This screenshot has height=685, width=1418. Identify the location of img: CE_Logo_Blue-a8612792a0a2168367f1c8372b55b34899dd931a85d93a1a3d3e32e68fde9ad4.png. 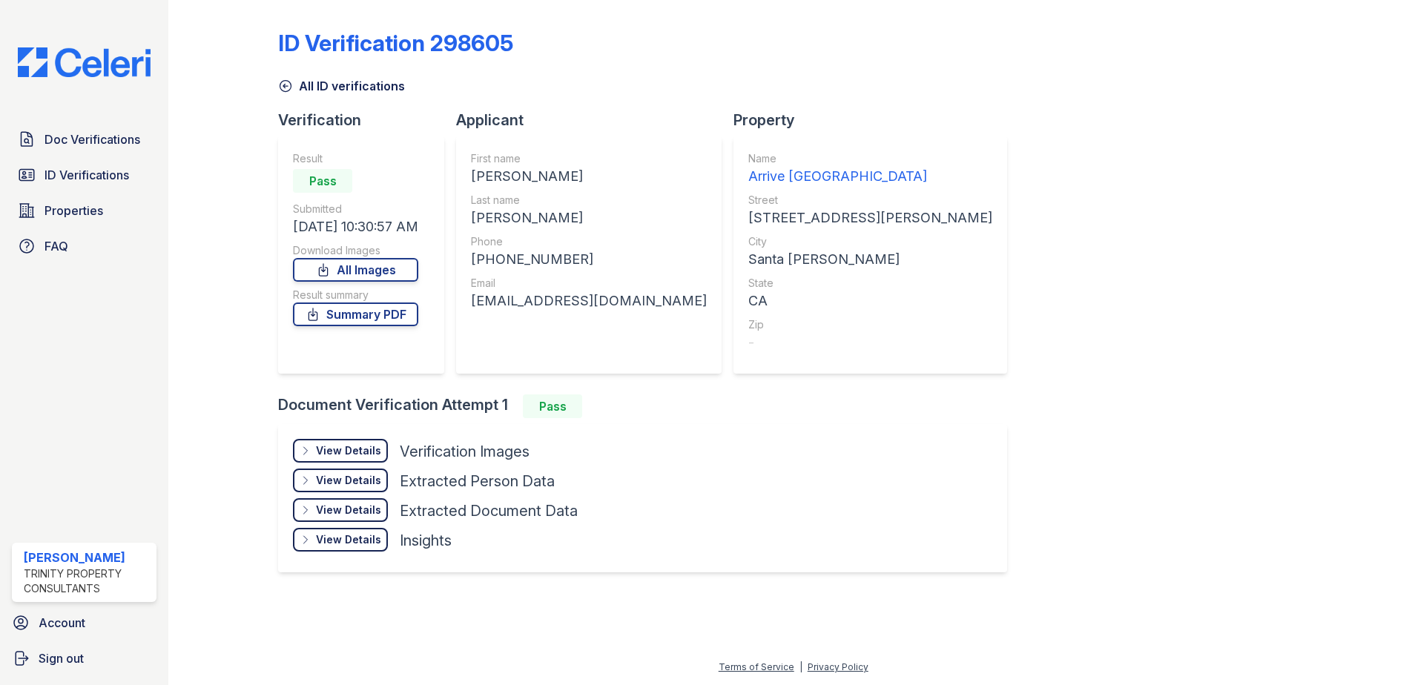
(84, 62).